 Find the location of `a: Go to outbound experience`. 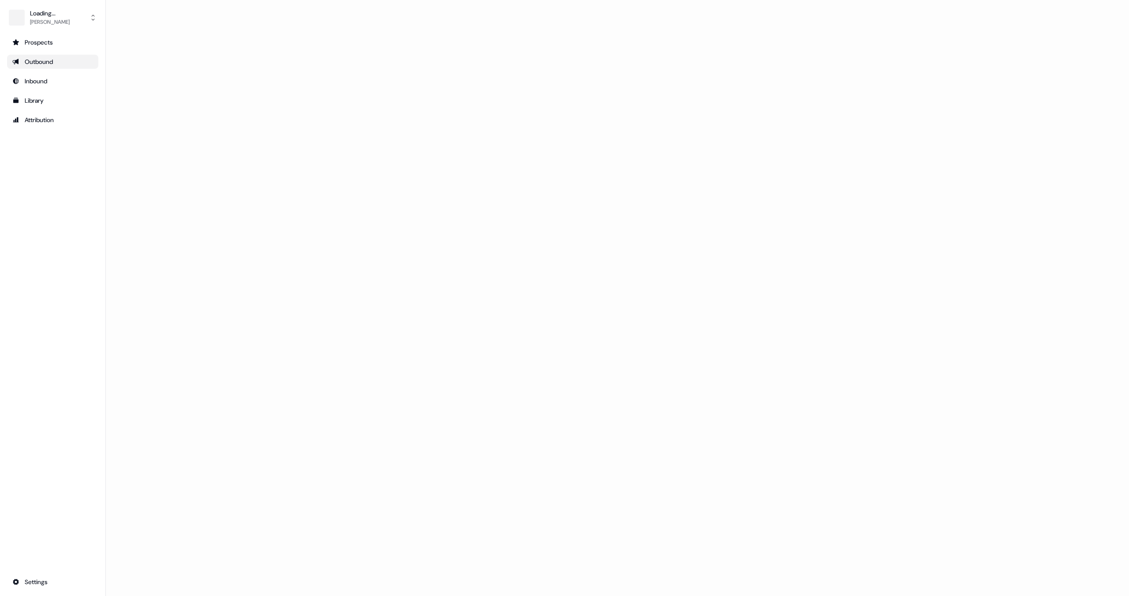

a: Go to outbound experience is located at coordinates (52, 62).